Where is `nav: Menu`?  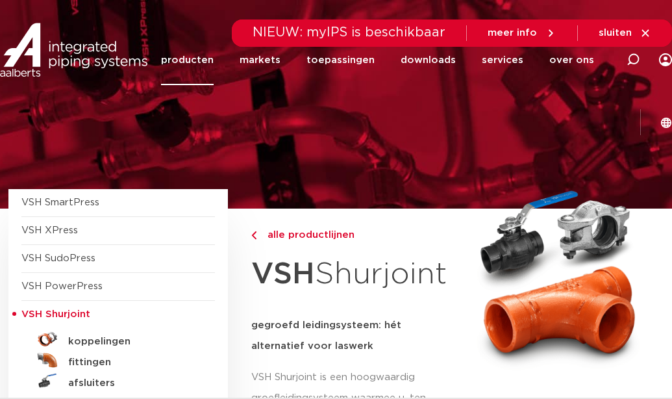
nav: Menu is located at coordinates (377, 60).